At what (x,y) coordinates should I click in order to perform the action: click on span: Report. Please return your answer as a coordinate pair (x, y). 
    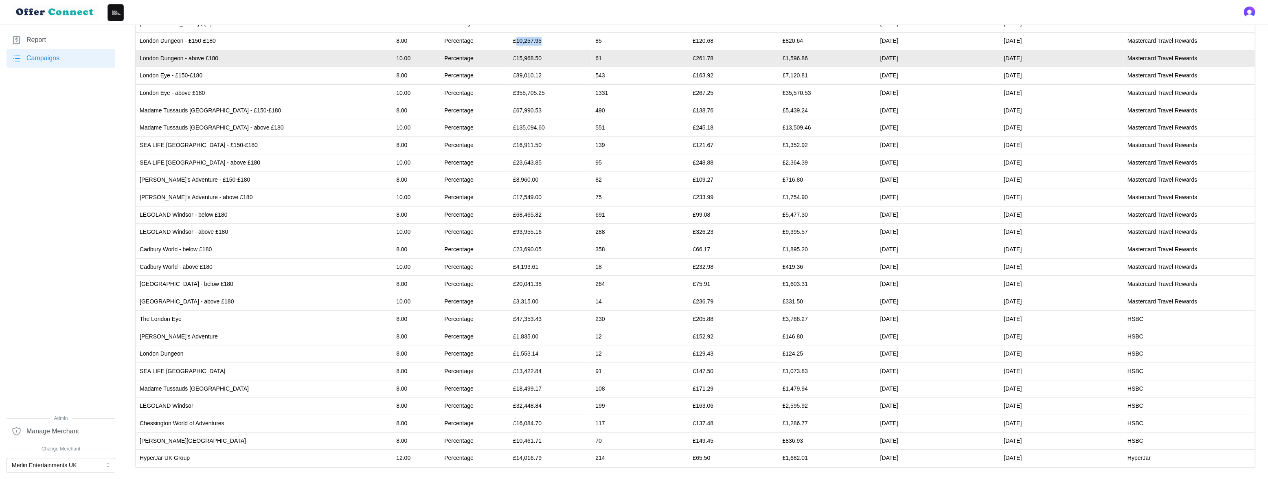
    Looking at the image, I should click on (36, 40).